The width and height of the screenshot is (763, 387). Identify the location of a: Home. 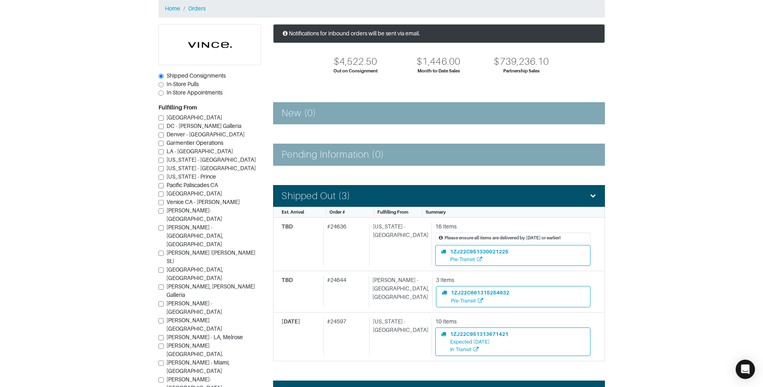
(173, 8).